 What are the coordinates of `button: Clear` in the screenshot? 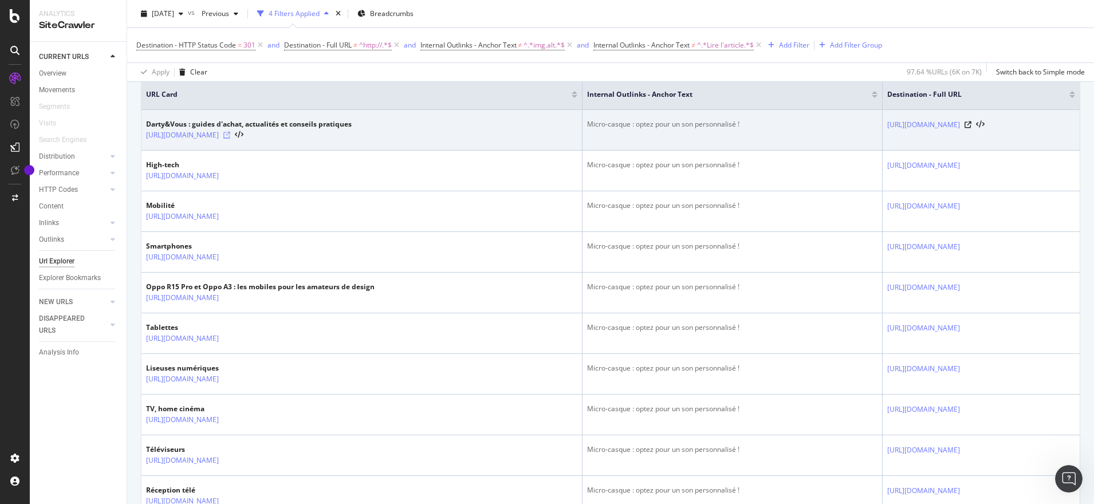 It's located at (191, 72).